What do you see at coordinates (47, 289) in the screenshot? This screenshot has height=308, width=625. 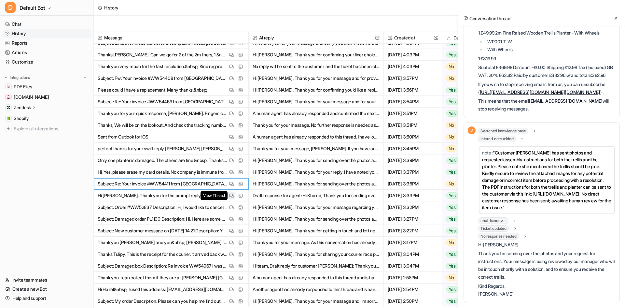 I see `a: Create a new Bot` at bounding box center [47, 289].